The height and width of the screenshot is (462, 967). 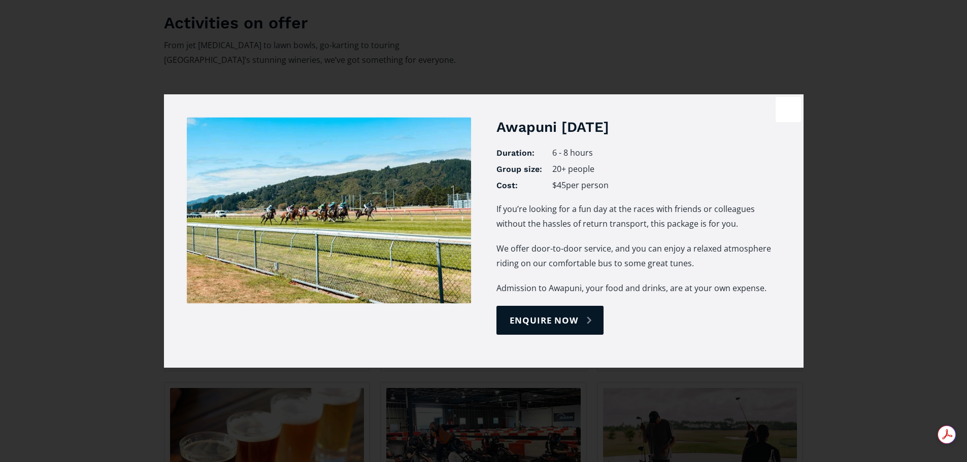 What do you see at coordinates (329, 211) in the screenshot?
I see `img: Awapuni Race Day` at bounding box center [329, 211].